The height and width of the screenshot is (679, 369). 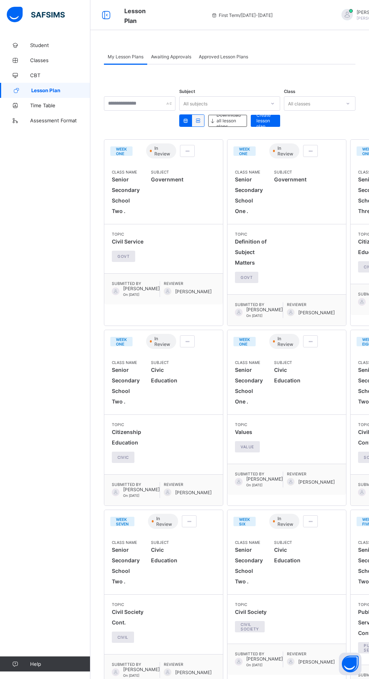 What do you see at coordinates (123, 457) in the screenshot?
I see `span: Civic` at bounding box center [123, 457].